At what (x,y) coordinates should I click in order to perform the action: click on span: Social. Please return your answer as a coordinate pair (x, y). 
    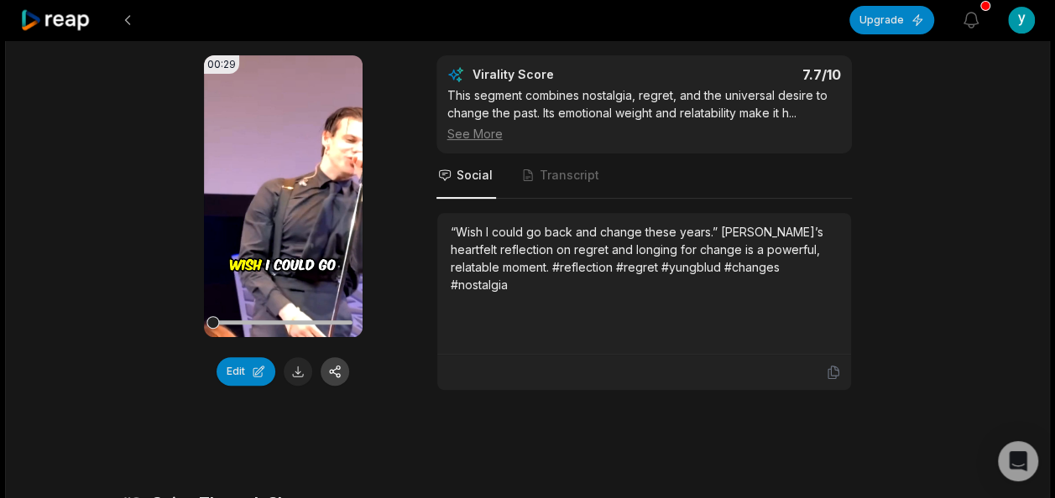
    Looking at the image, I should click on (474, 175).